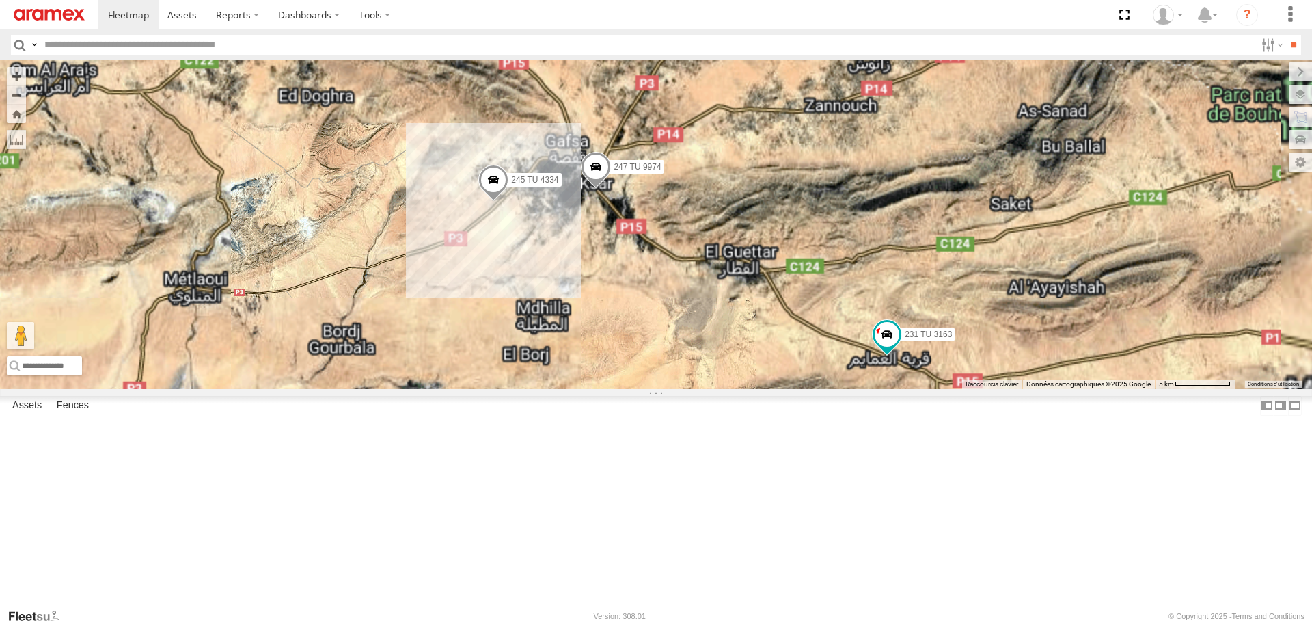 This screenshot has height=623, width=1312. Describe the element at coordinates (1295, 405) in the screenshot. I see `label: Hide Summary Table` at that location.